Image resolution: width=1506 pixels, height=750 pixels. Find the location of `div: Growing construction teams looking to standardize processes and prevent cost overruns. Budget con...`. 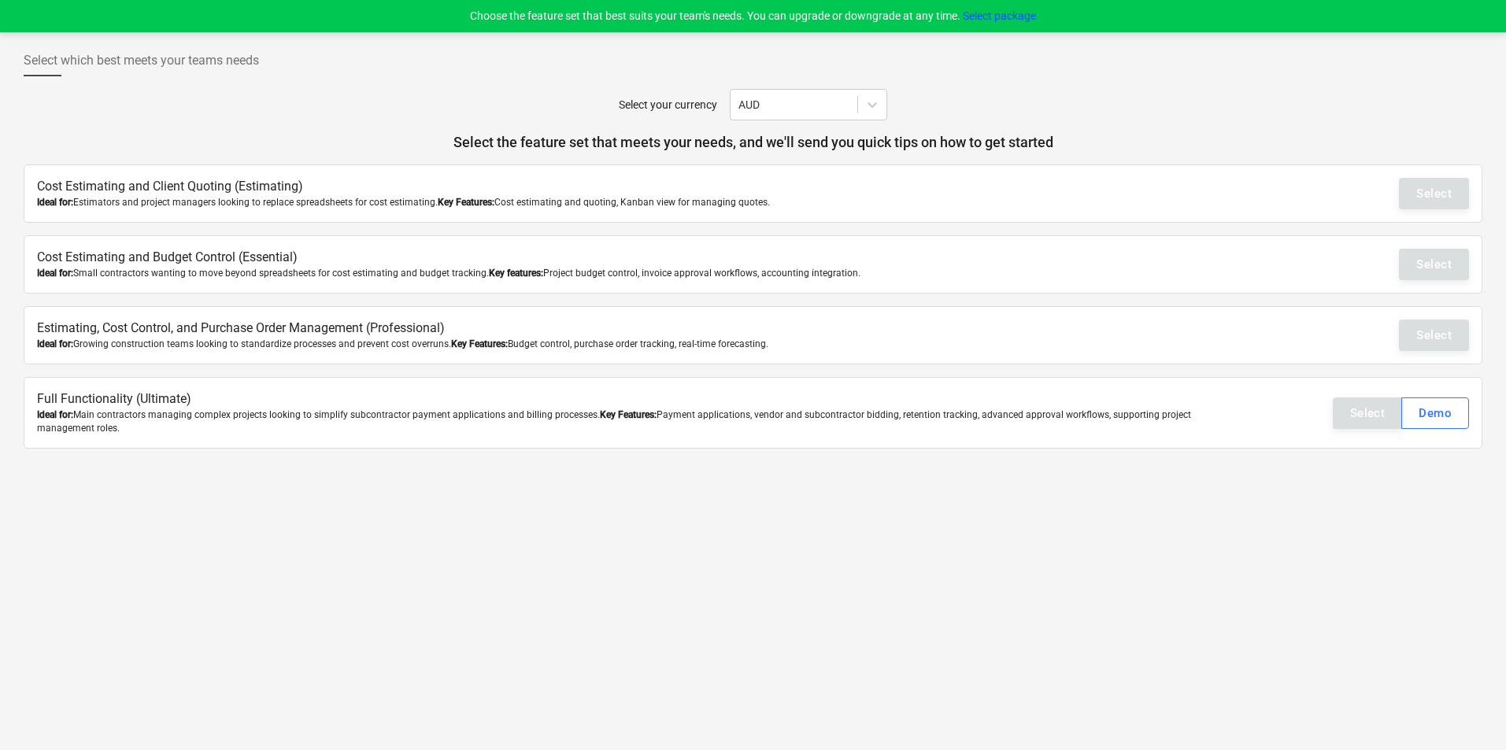

div: Growing construction teams looking to standardize processes and prevent cost overruns. Budget con... is located at coordinates (634, 344).